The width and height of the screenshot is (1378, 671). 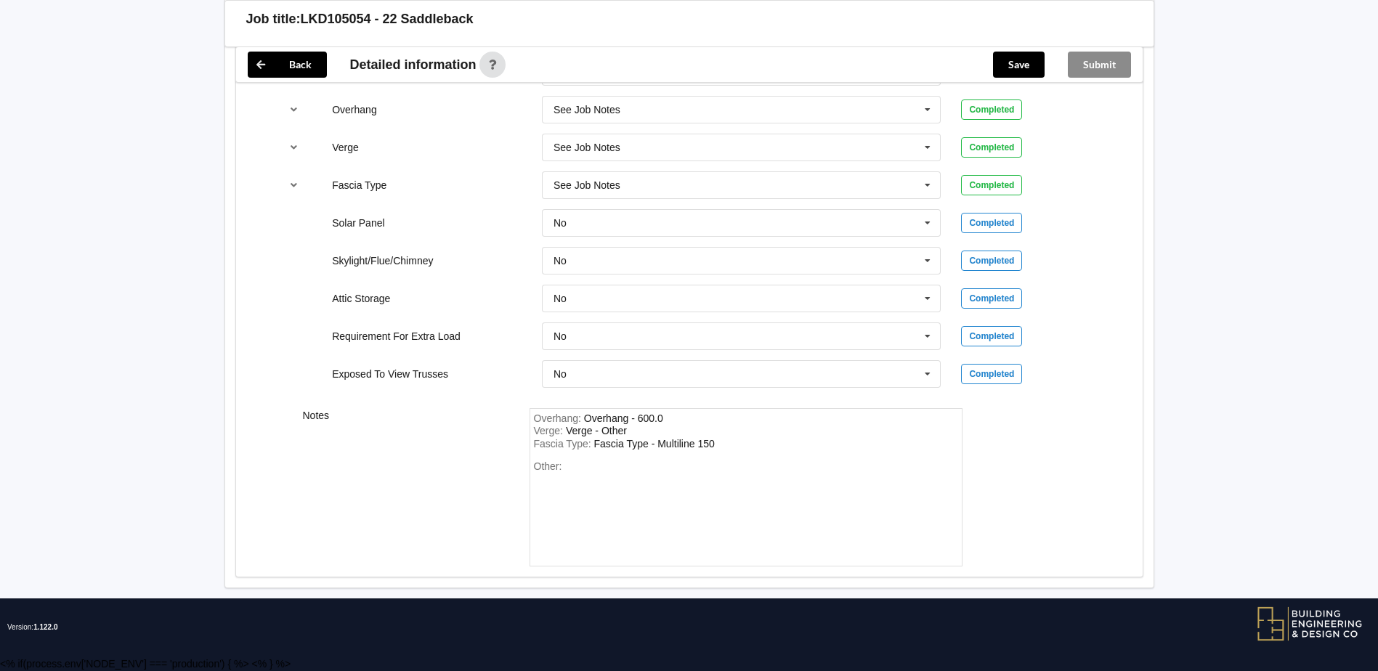 What do you see at coordinates (287, 65) in the screenshot?
I see `button: Back` at bounding box center [287, 65].